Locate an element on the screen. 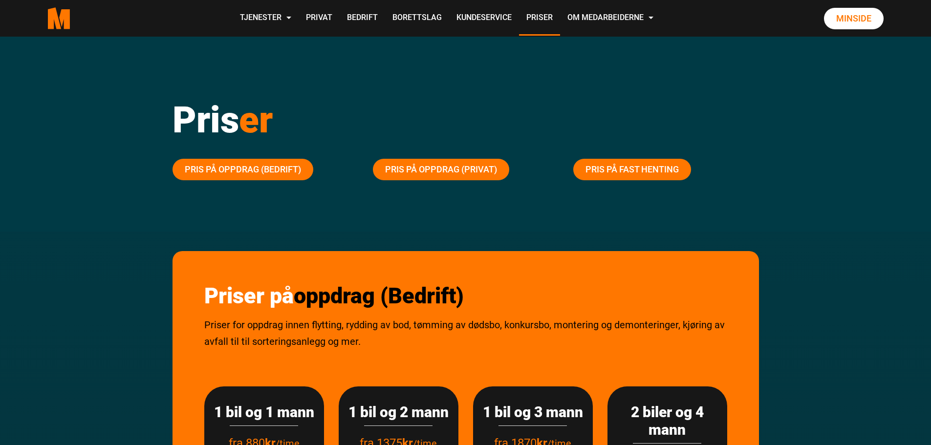 This screenshot has height=445, width=931. span: Priser for oppdrag innen flytting, rydding av bod, tømming av dødsbo, konkursbo, montering og dem... is located at coordinates (464, 333).